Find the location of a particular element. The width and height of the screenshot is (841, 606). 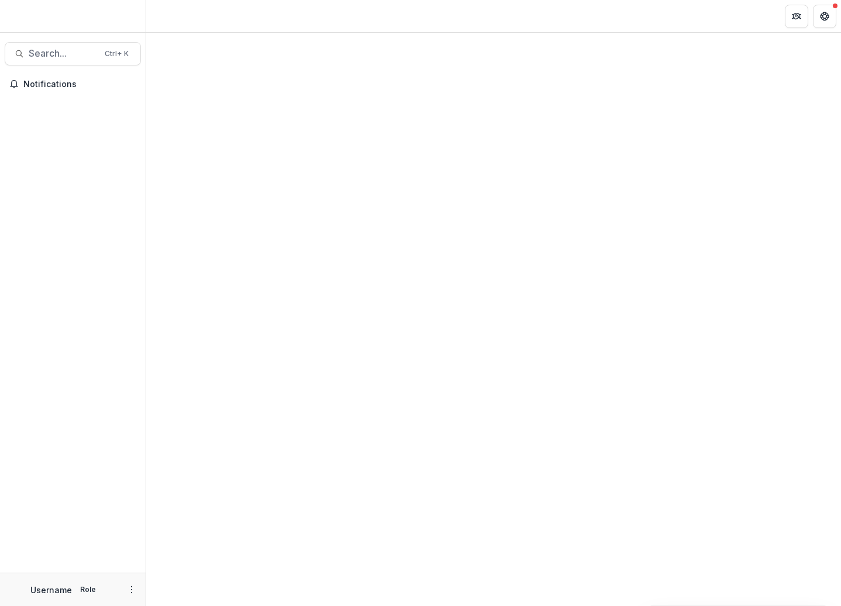

p: Role is located at coordinates (88, 590).